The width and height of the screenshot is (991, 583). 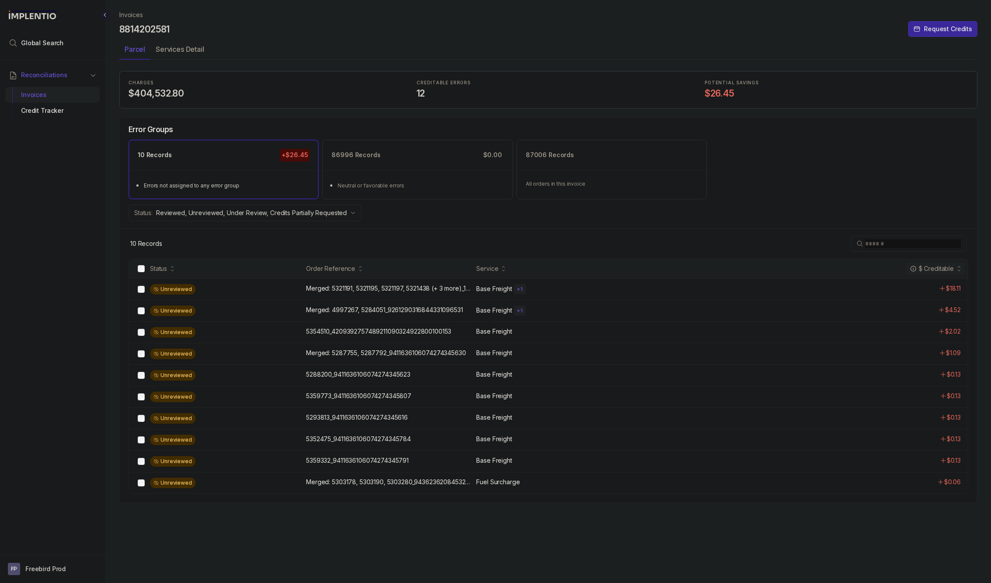 I want to click on li: Tab Services Detail, so click(x=180, y=51).